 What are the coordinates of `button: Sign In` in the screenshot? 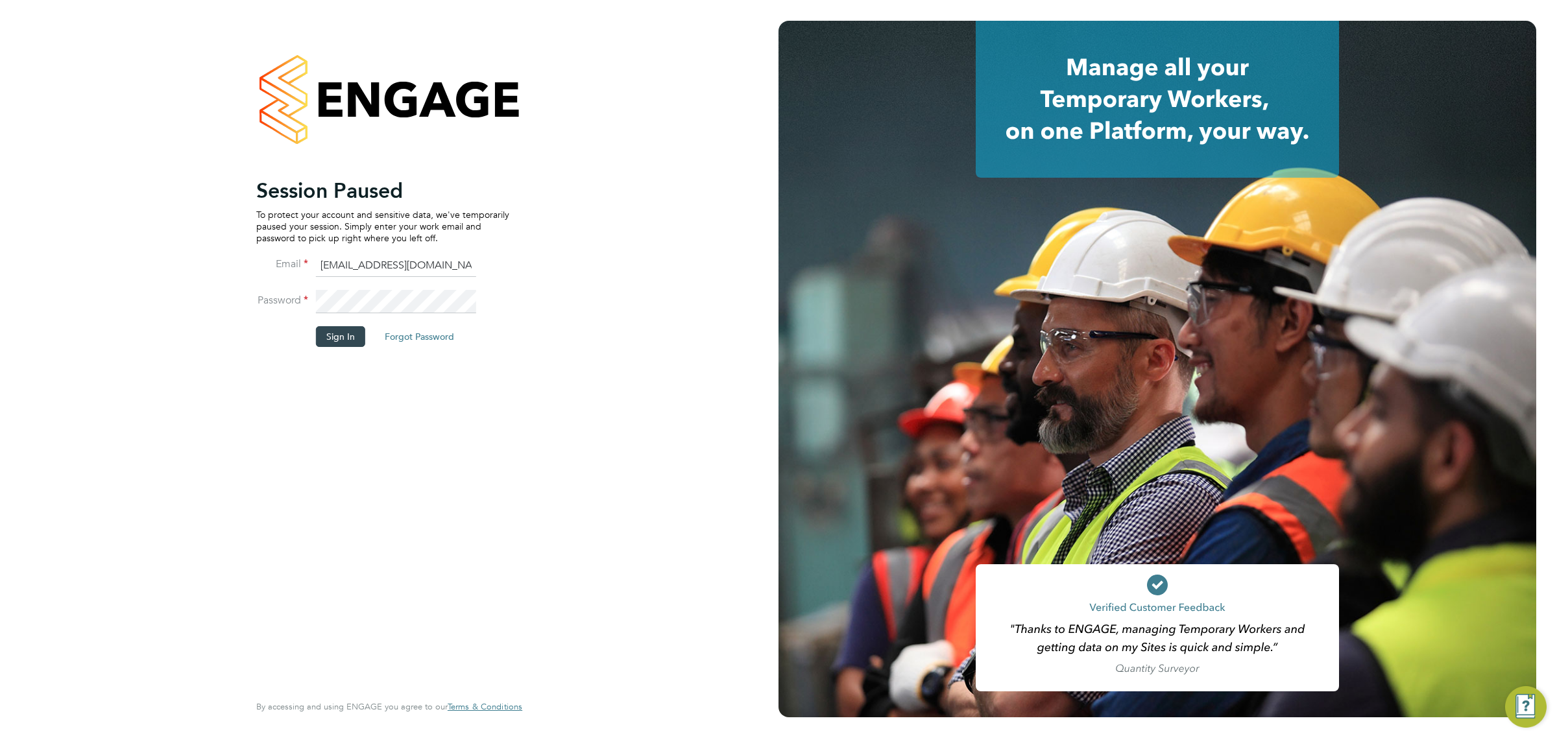 It's located at (341, 337).